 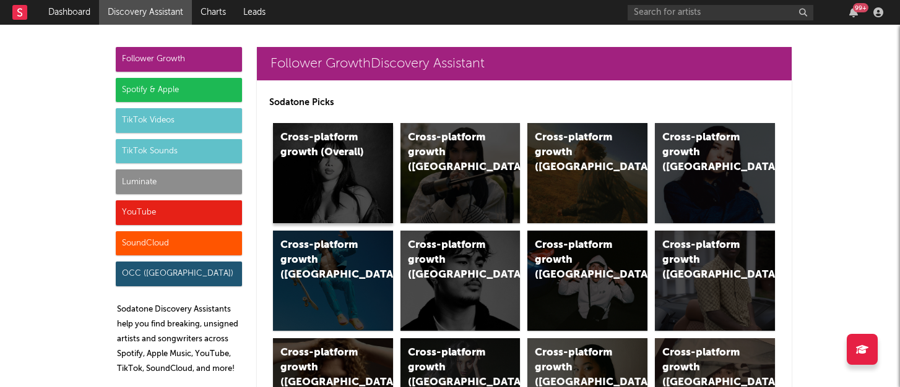 What do you see at coordinates (853, 12) in the screenshot?
I see `button: 99+` at bounding box center [853, 12].